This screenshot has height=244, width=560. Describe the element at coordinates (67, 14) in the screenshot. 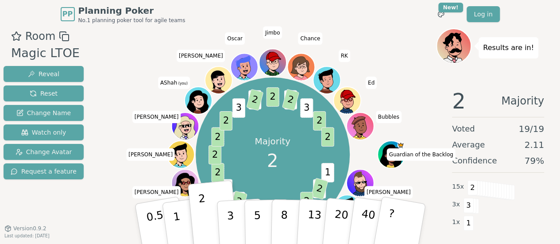

I see `span: PP` at that location.